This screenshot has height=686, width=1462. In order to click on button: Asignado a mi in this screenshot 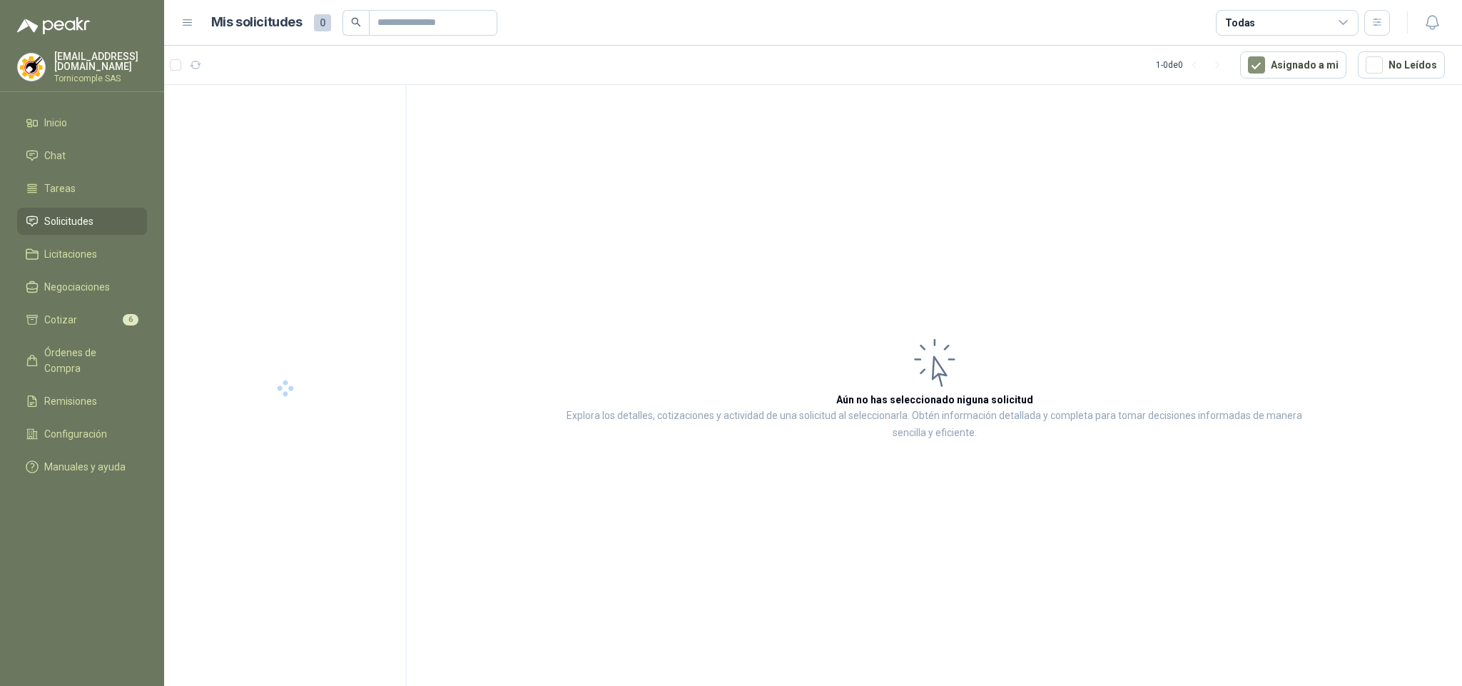, I will do `click(1293, 65)`.